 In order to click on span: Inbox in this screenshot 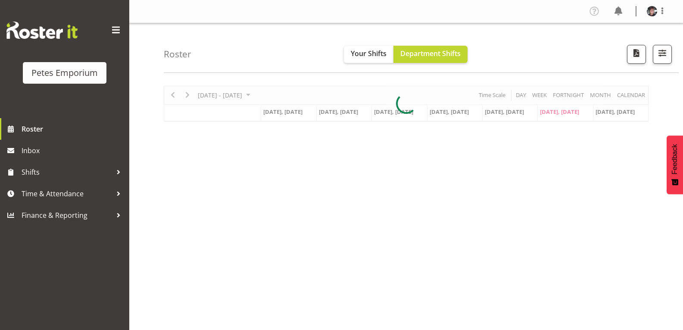, I will do `click(73, 150)`.